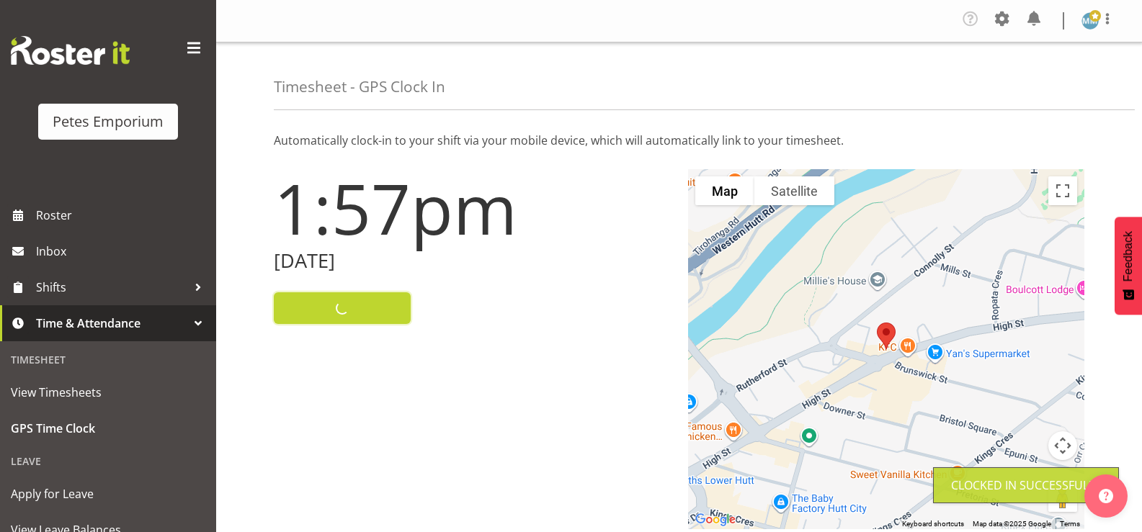  I want to click on button: Show satellite imagery, so click(794, 191).